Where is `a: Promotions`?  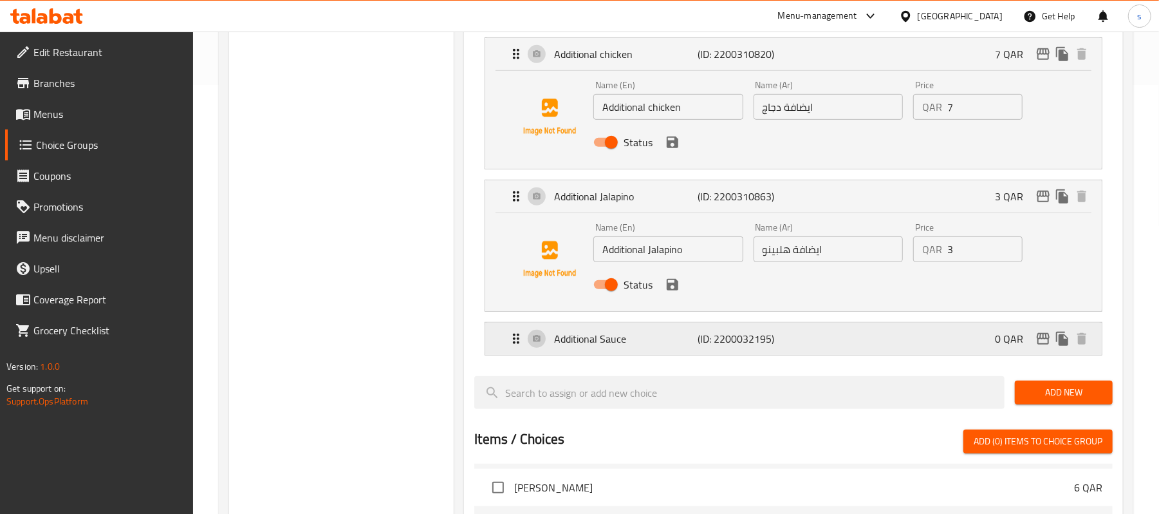
a: Promotions is located at coordinates (99, 207).